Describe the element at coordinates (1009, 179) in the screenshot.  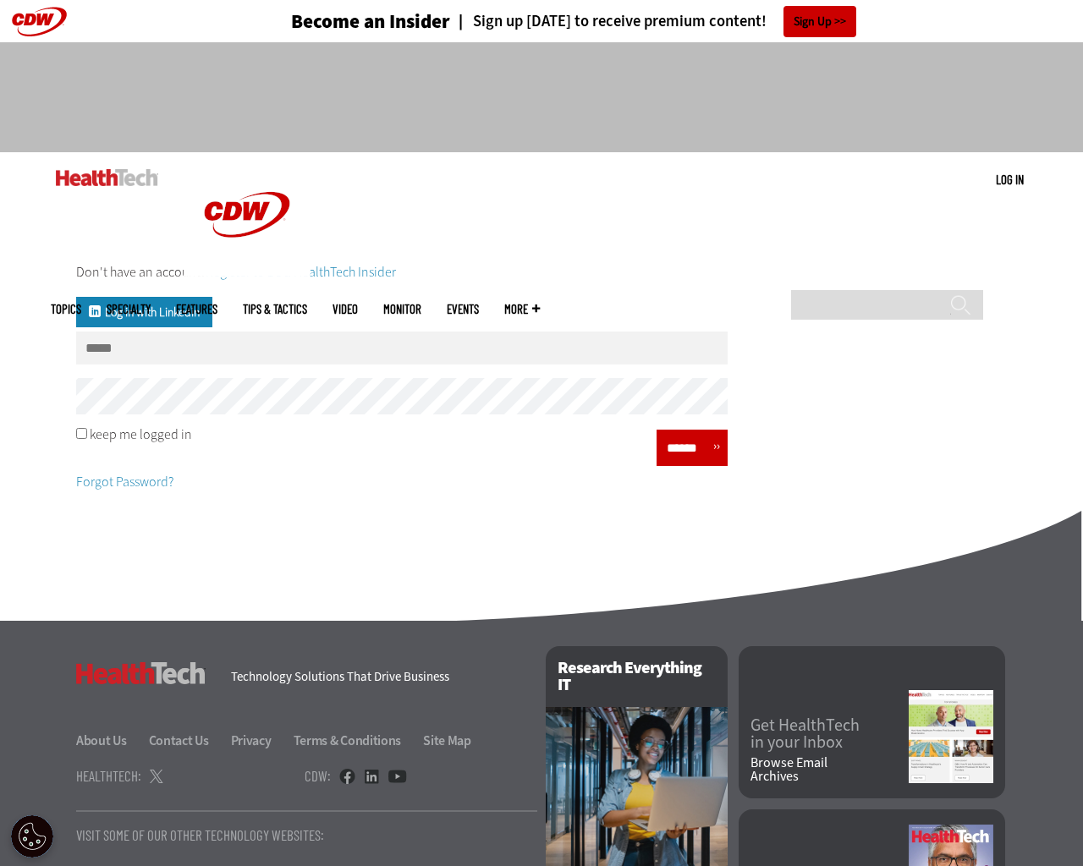
I see `a: Log in` at that location.